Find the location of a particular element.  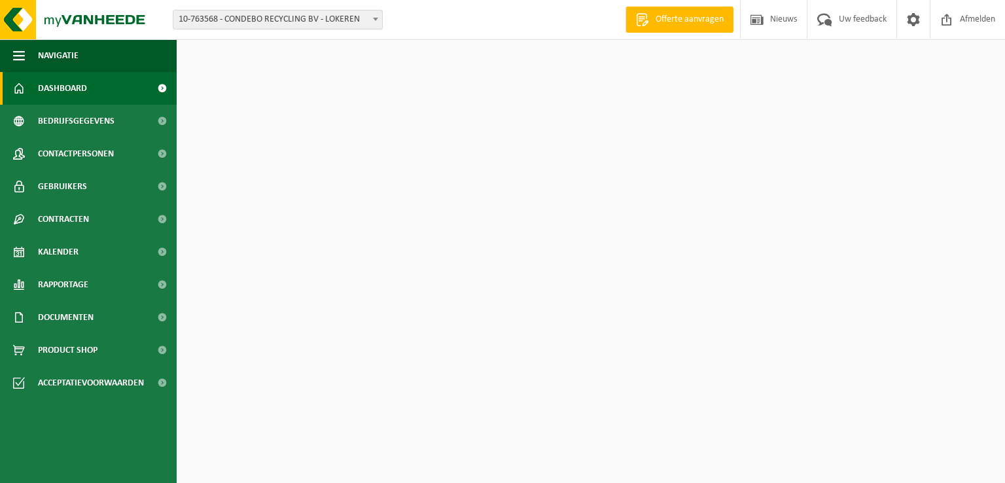

a: Offerte aanvragen is located at coordinates (679, 20).